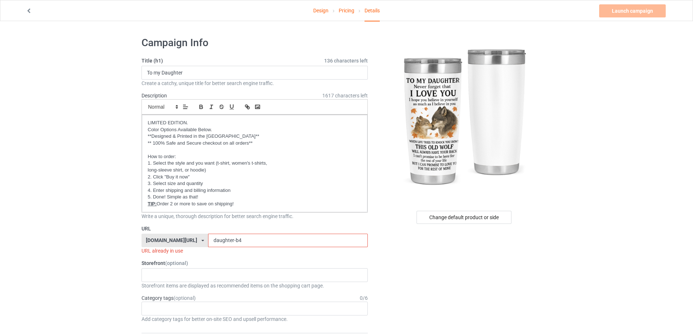 The image size is (693, 334). What do you see at coordinates (255, 204) in the screenshot?
I see `p: Order 2 or more to save on shipping!` at bounding box center [255, 204].